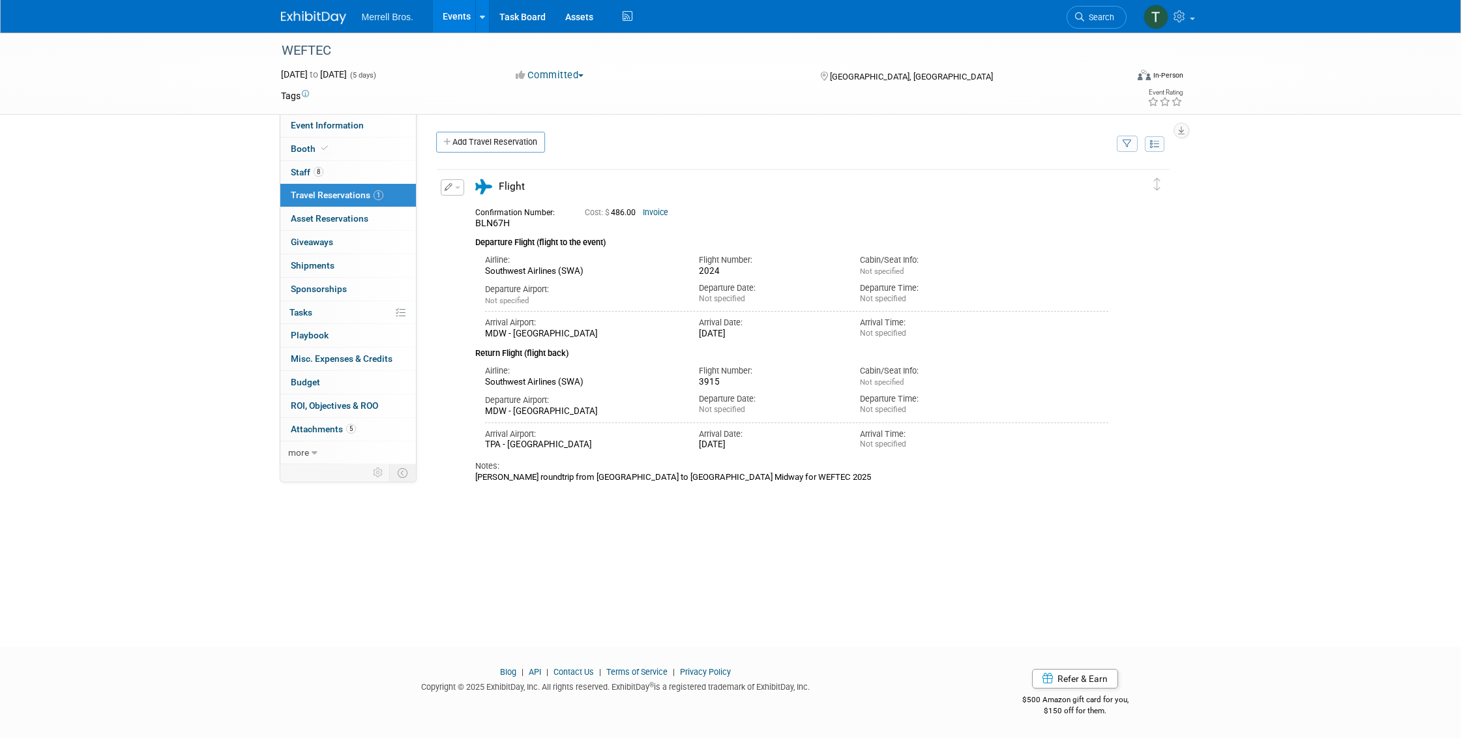 This screenshot has height=740, width=1461. Describe the element at coordinates (769, 271) in the screenshot. I see `div: 2024` at that location.